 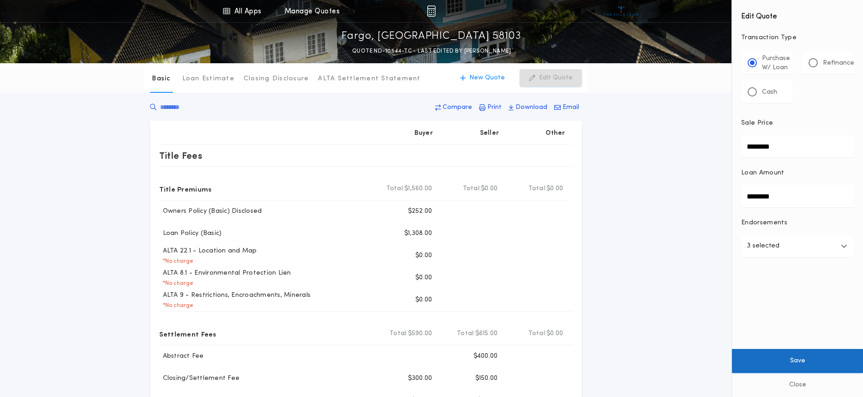 I want to click on input: Loan Amount, so click(x=798, y=196).